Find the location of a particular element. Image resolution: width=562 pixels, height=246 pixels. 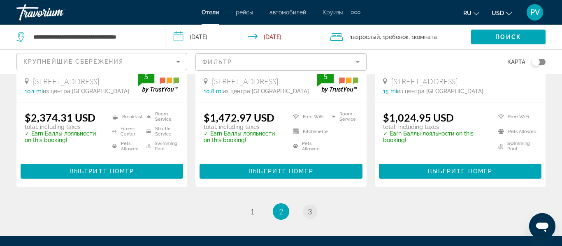

span: 10.1 mi is located at coordinates (34, 91).